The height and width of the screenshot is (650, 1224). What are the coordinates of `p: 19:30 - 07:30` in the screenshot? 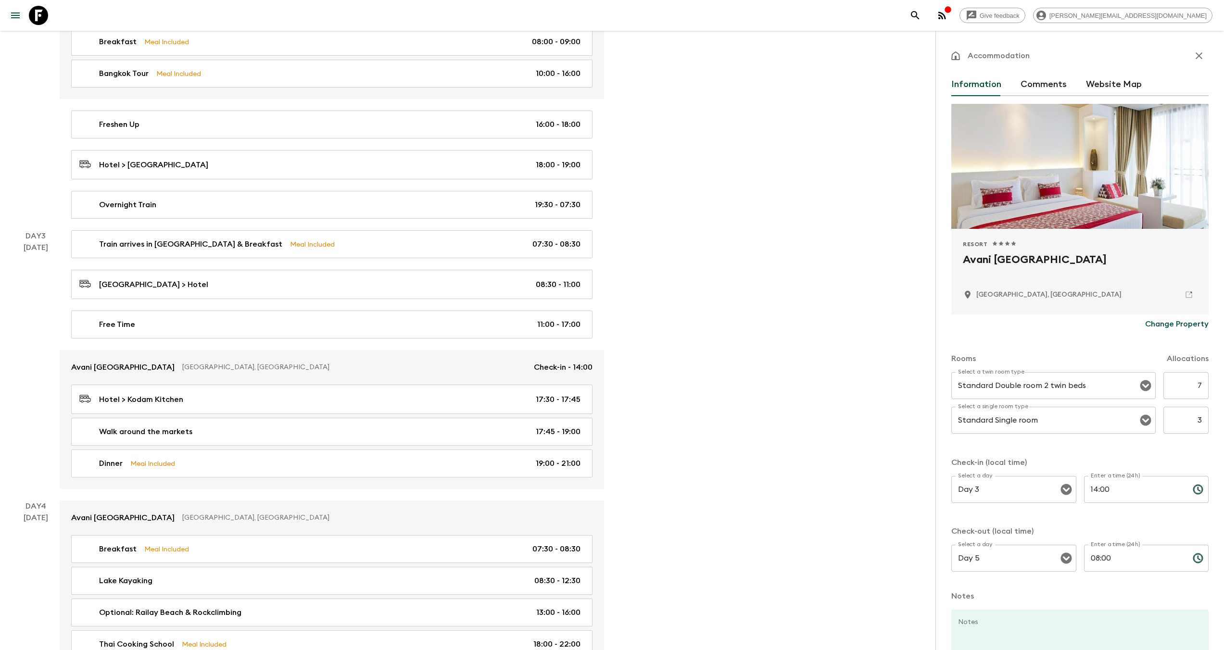 It's located at (557, 205).